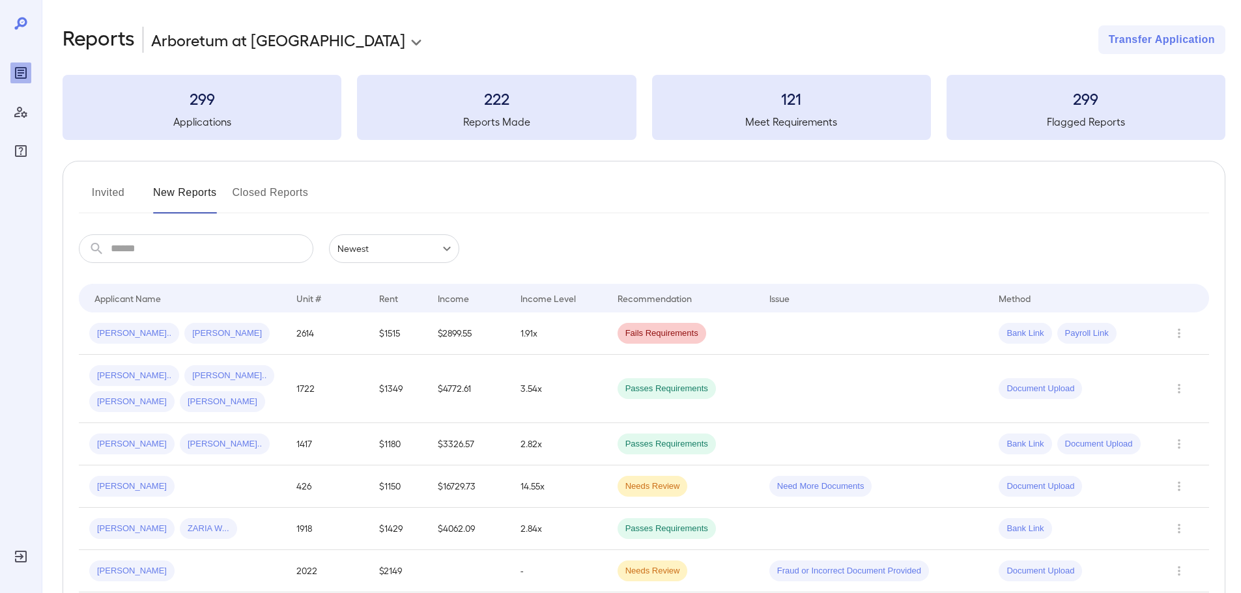 The height and width of the screenshot is (593, 1241). Describe the element at coordinates (108, 198) in the screenshot. I see `button: Invited` at that location.